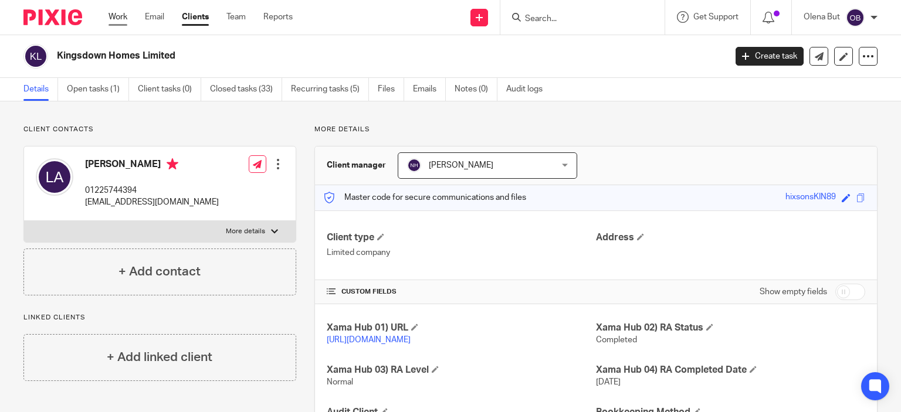 The width and height of the screenshot is (901, 412). Describe the element at coordinates (160, 318) in the screenshot. I see `p: Linked clients` at that location.